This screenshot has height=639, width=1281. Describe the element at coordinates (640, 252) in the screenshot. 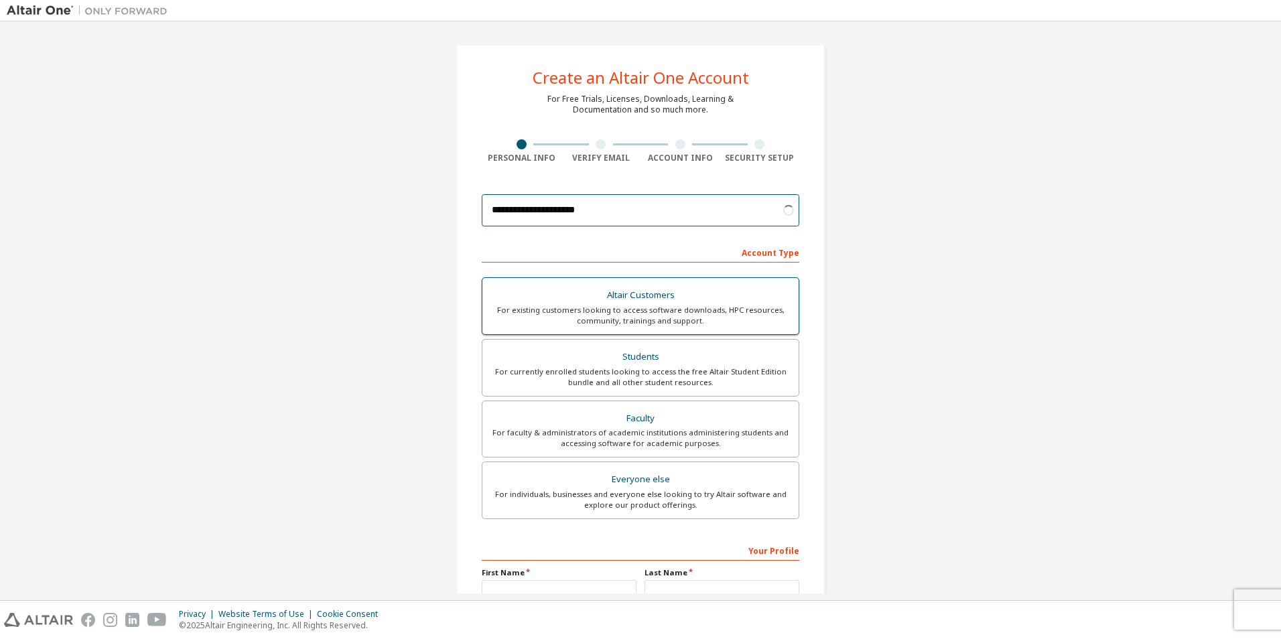

I see `div: Account Type` at that location.